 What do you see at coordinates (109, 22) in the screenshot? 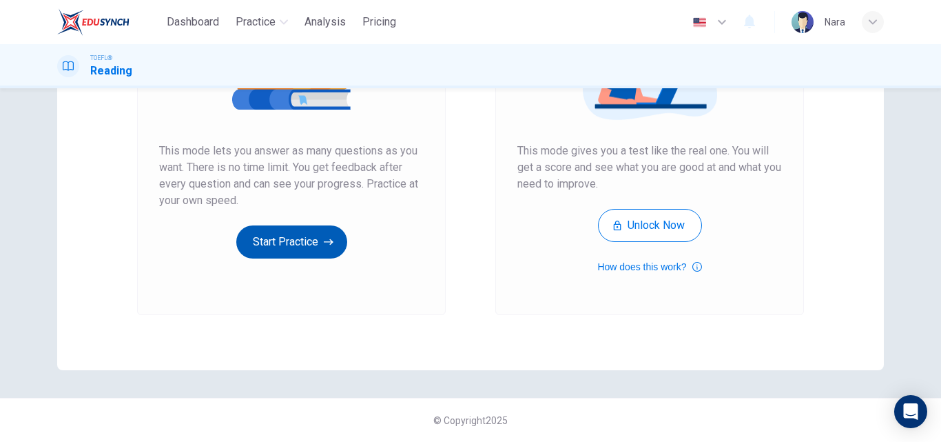
I see `a: EduSynch logo` at bounding box center [109, 22].